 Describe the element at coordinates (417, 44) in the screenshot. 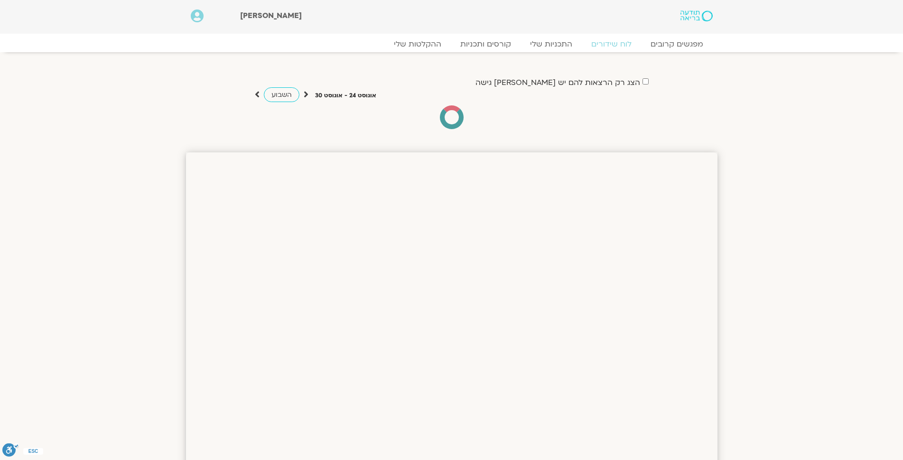

I see `a: ההקלטות שלי` at that location.